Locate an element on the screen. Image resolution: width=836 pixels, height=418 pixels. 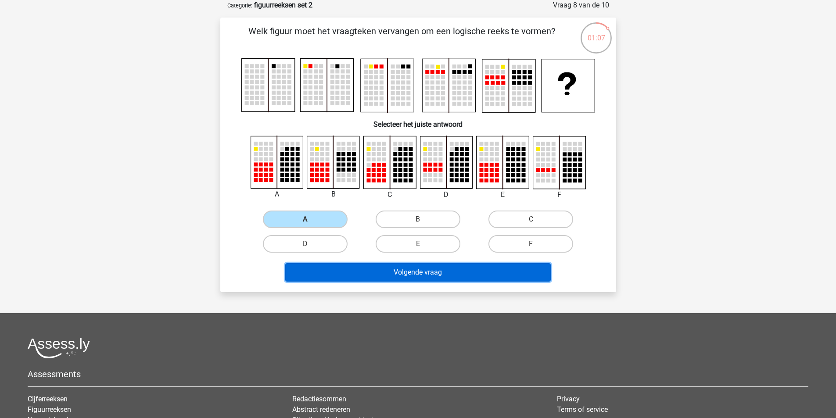
div: E is located at coordinates (503, 195).